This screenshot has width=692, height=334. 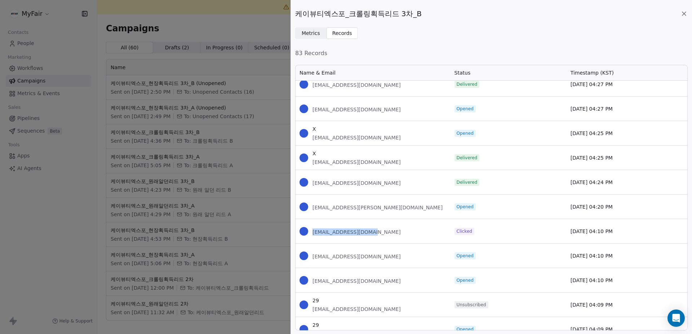 What do you see at coordinates (491, 206) in the screenshot?
I see `div: grid` at bounding box center [491, 206].